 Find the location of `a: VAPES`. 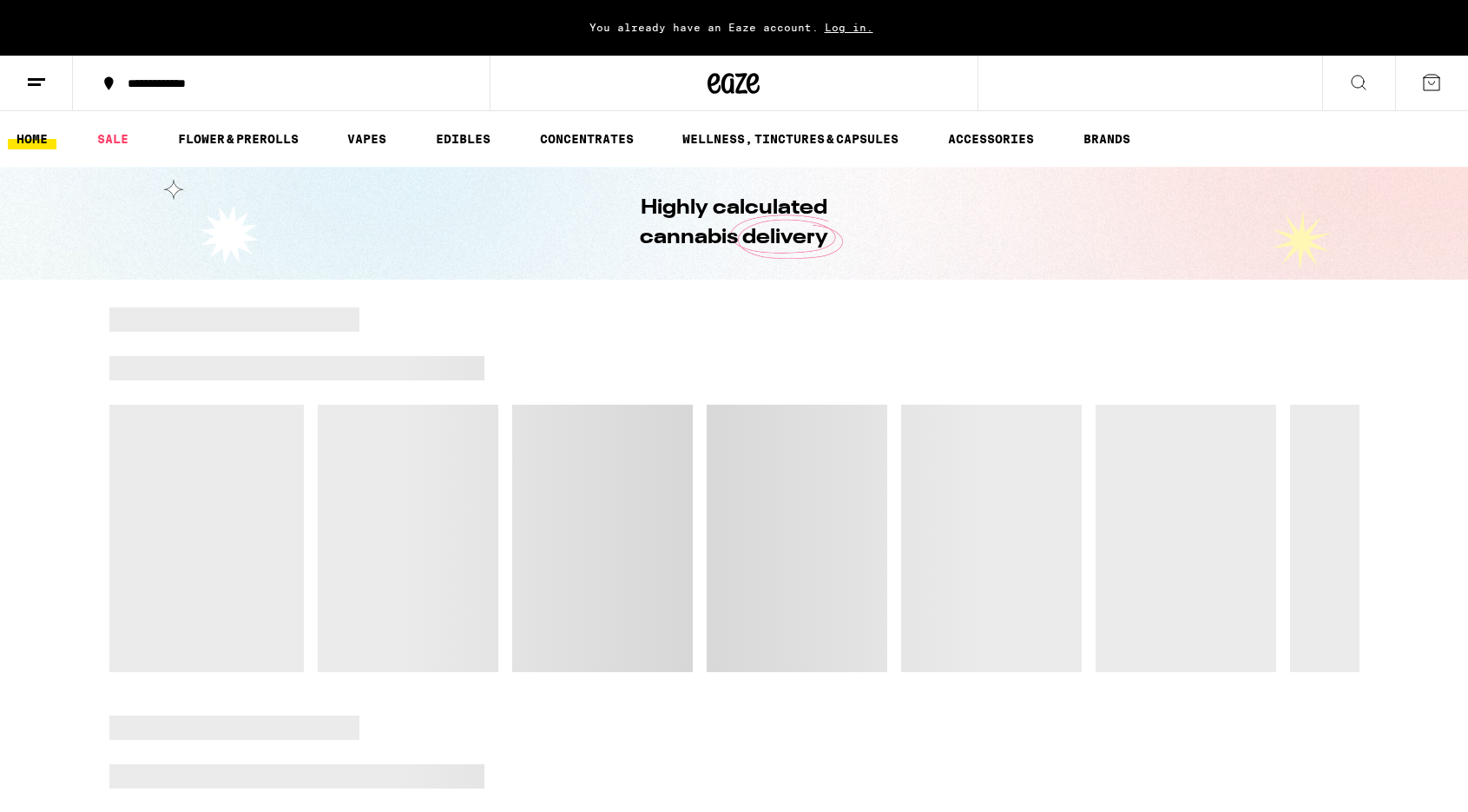

a: VAPES is located at coordinates (366, 138).